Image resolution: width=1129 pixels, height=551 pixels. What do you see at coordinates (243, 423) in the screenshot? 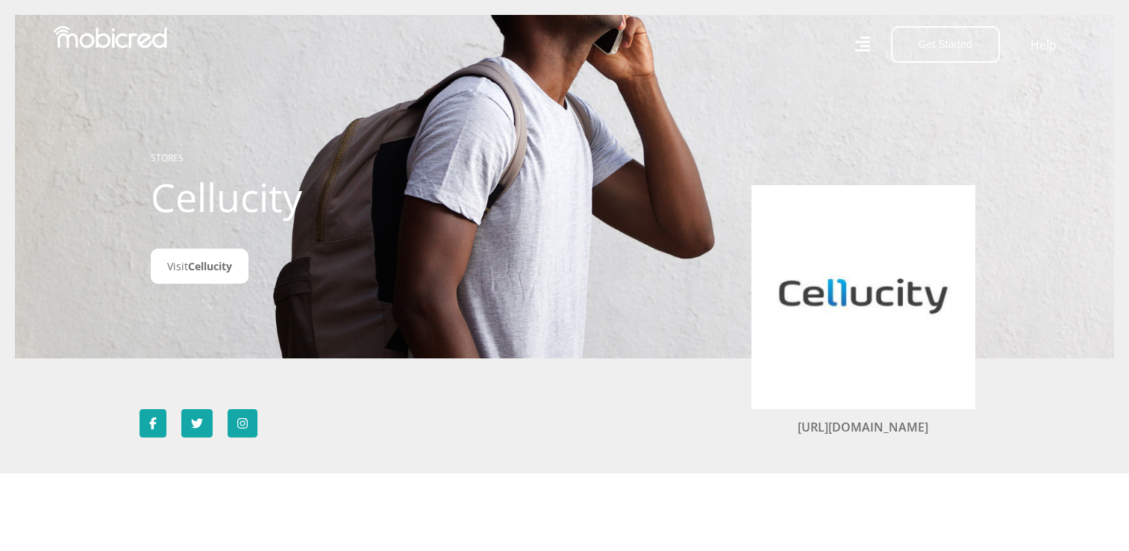
I see `a: Follow Cellucity on Instagram` at bounding box center [243, 423].